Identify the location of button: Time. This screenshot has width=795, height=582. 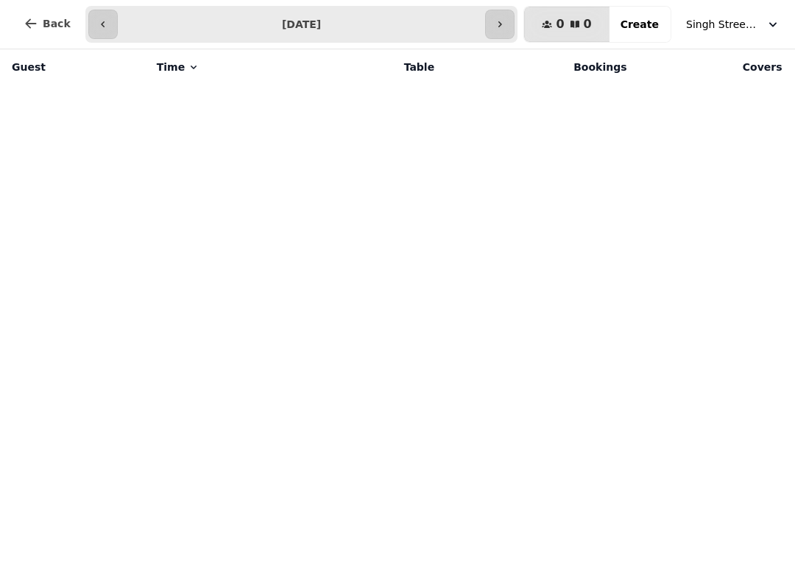
(178, 67).